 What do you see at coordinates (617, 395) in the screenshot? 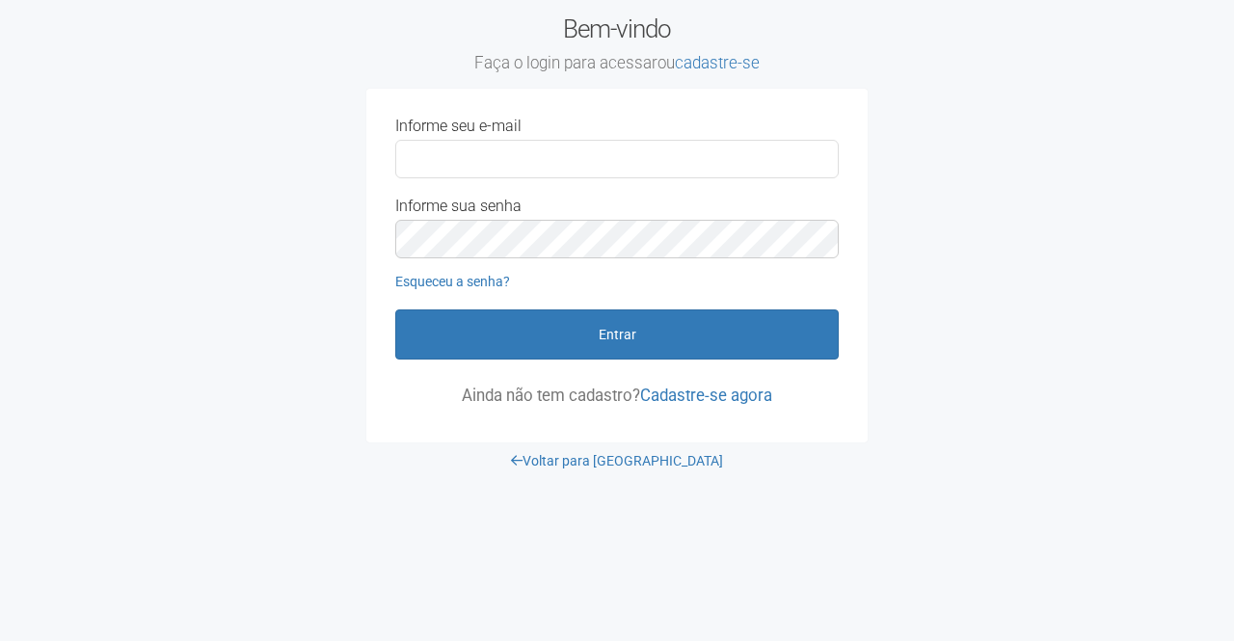
I see `p: Ainda não tem cadastro?` at bounding box center [617, 395].